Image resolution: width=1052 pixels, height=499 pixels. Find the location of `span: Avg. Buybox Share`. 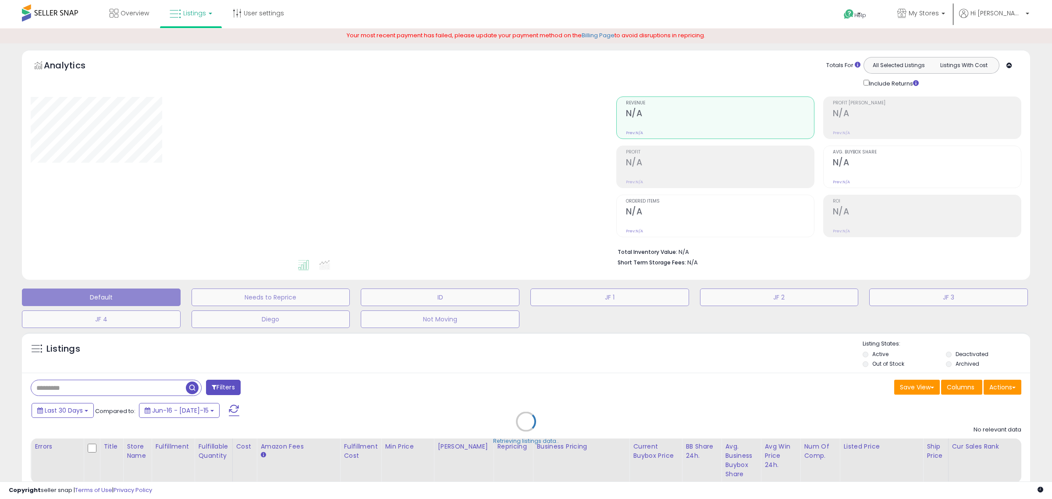

span: Avg. Buybox Share is located at coordinates (927, 152).